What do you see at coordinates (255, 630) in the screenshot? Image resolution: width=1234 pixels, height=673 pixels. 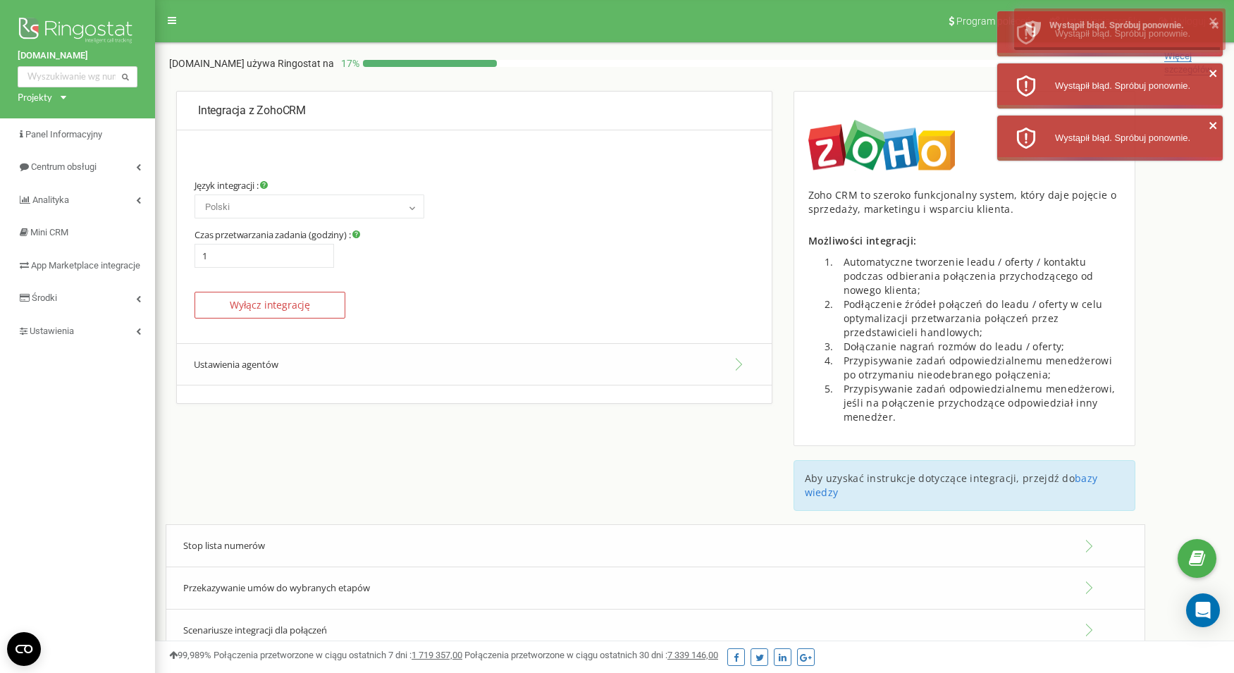 I see `span: Scenariusze integracji dla połączeń` at bounding box center [255, 630].